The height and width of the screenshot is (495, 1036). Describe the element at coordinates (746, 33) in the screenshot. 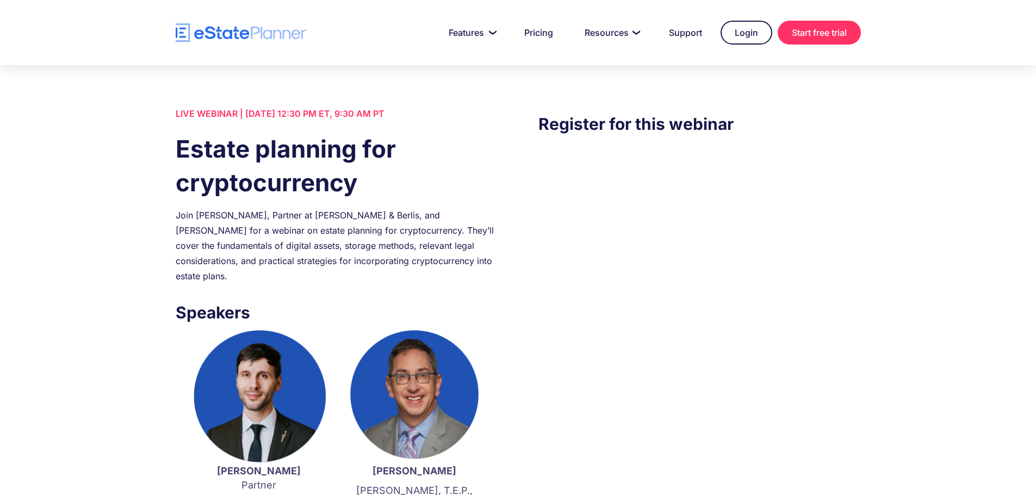

I see `a: Login` at that location.